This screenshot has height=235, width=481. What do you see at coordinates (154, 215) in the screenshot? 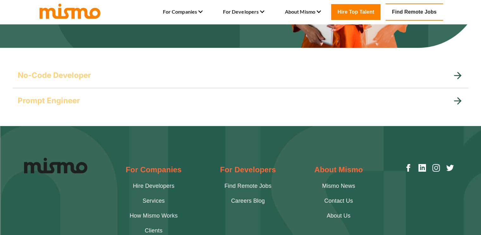
I see `a: How Mismo Works` at bounding box center [154, 215].